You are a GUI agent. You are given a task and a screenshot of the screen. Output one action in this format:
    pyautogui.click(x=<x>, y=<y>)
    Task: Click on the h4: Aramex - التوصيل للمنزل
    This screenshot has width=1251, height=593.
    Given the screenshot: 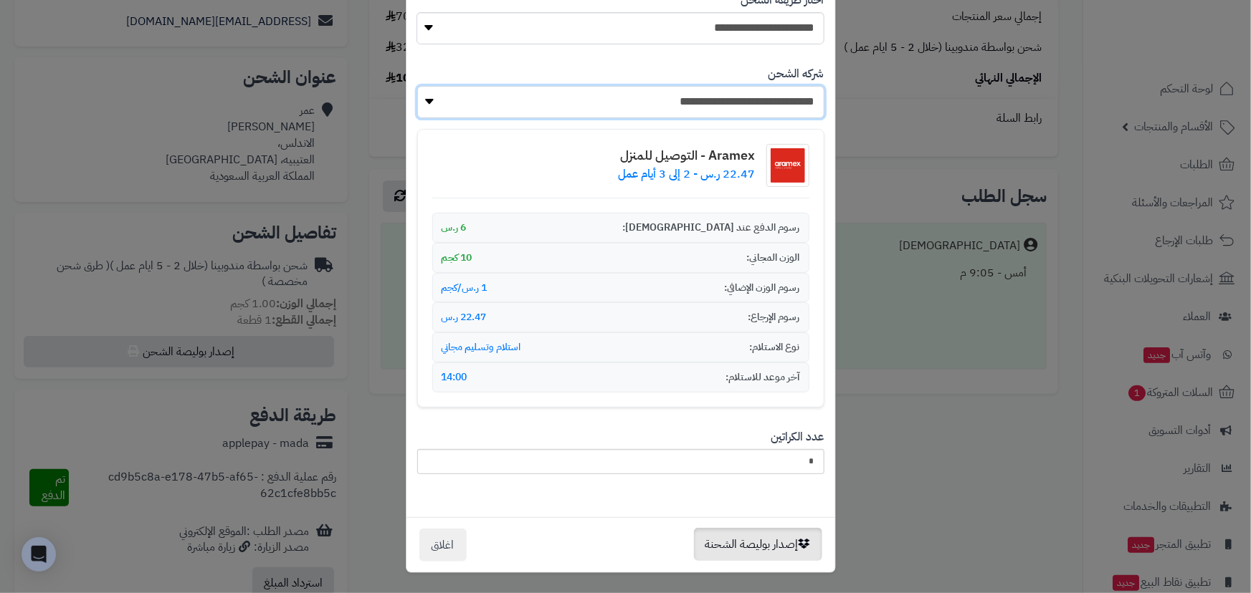 What is the action you would take?
    pyautogui.click(x=687, y=156)
    